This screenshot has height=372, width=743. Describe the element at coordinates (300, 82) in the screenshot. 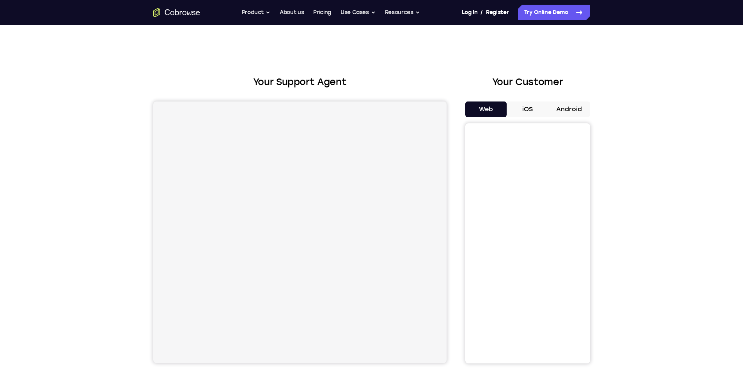

I see `h2: Your Support Agent` at that location.